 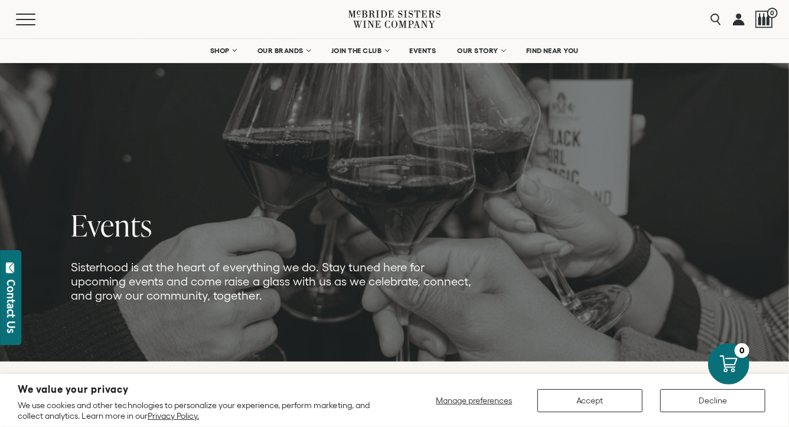 What do you see at coordinates (422, 51) in the screenshot?
I see `span: EVENTS` at bounding box center [422, 51].